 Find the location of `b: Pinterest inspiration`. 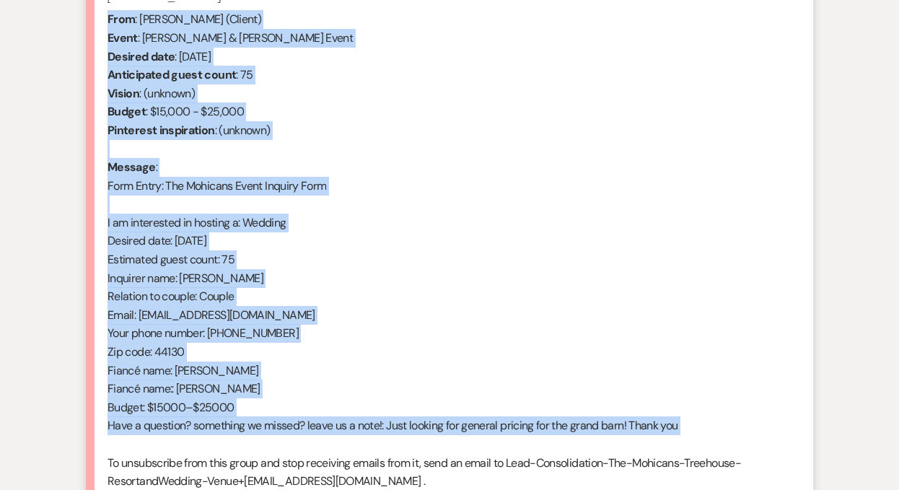

b: Pinterest inspiration is located at coordinates (161, 130).